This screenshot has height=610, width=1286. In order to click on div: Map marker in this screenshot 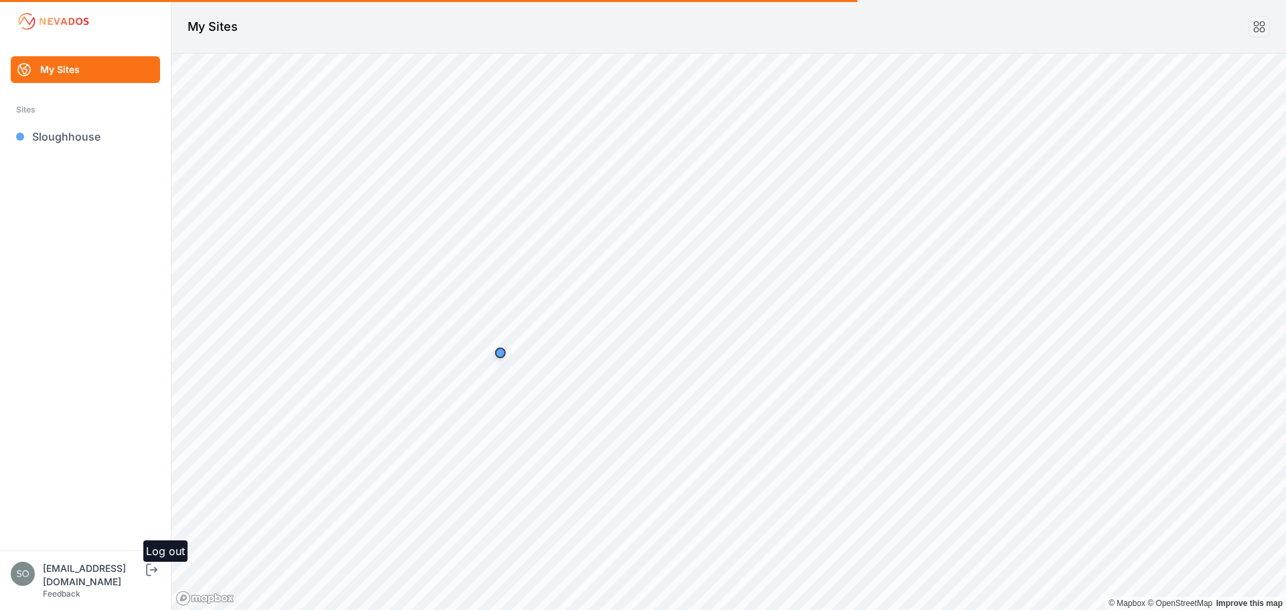, I will do `click(500, 353)`.